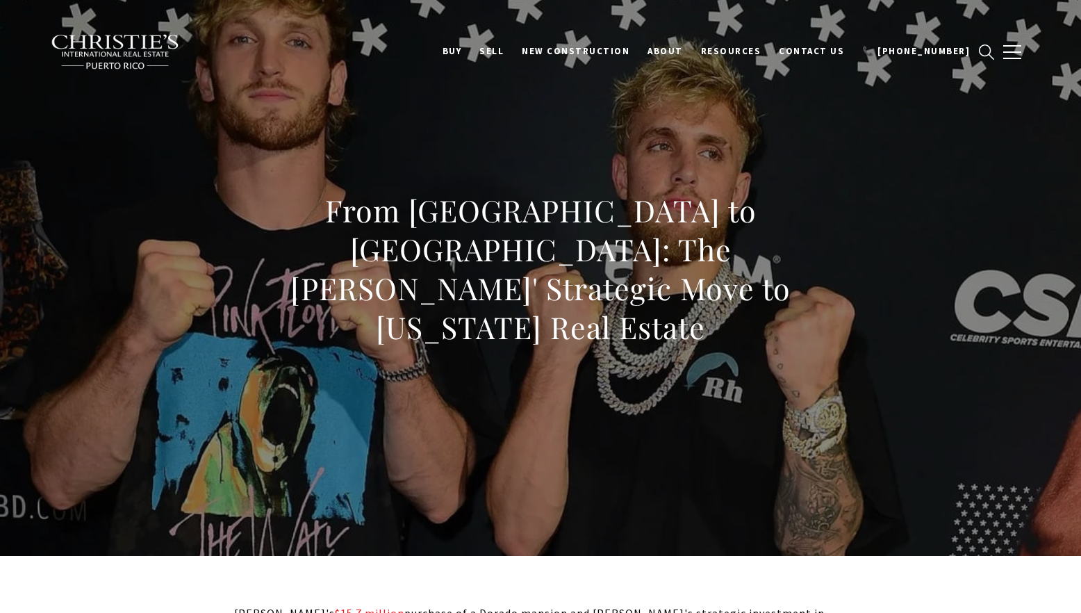 This screenshot has width=1081, height=613. I want to click on a: BUY, so click(452, 51).